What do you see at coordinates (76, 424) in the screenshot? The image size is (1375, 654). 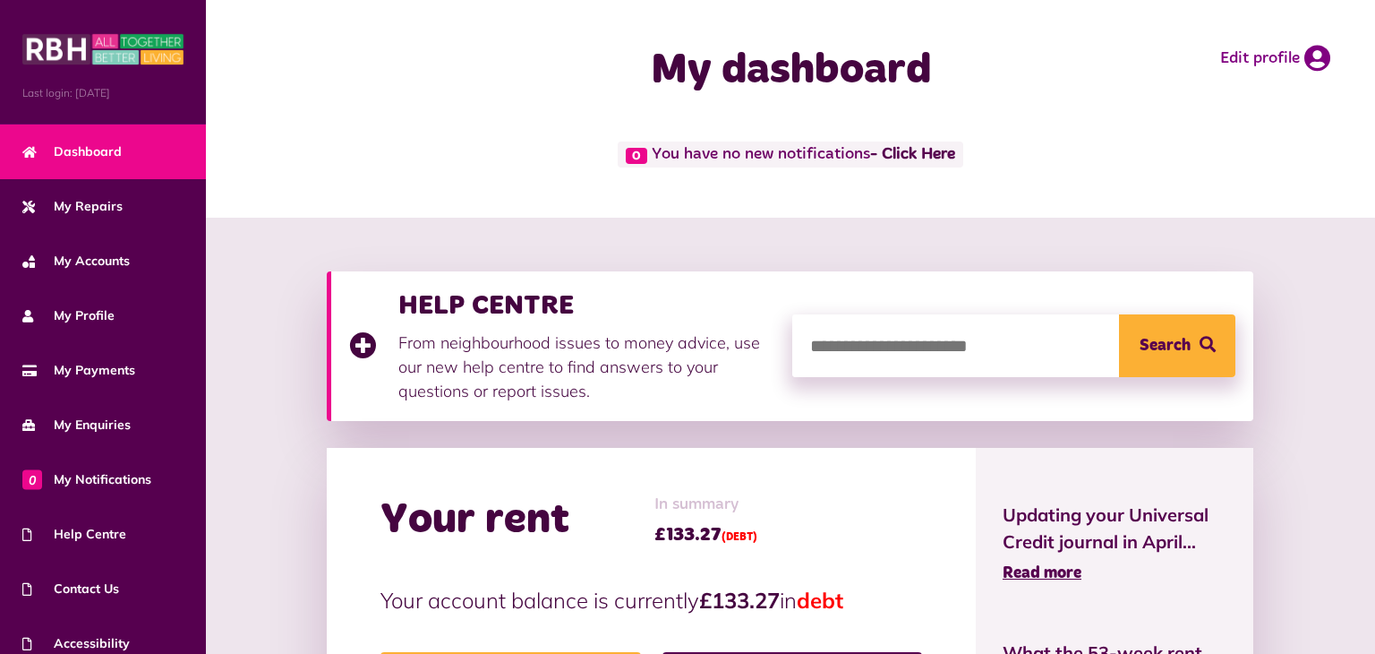 I see `span: My Enquiries` at bounding box center [76, 424].